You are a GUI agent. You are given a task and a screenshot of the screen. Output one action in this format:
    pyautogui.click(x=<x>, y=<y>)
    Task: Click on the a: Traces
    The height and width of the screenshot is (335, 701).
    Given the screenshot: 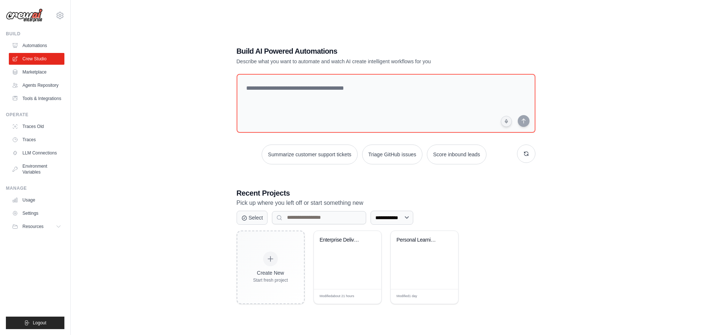 What is the action you would take?
    pyautogui.click(x=36, y=140)
    